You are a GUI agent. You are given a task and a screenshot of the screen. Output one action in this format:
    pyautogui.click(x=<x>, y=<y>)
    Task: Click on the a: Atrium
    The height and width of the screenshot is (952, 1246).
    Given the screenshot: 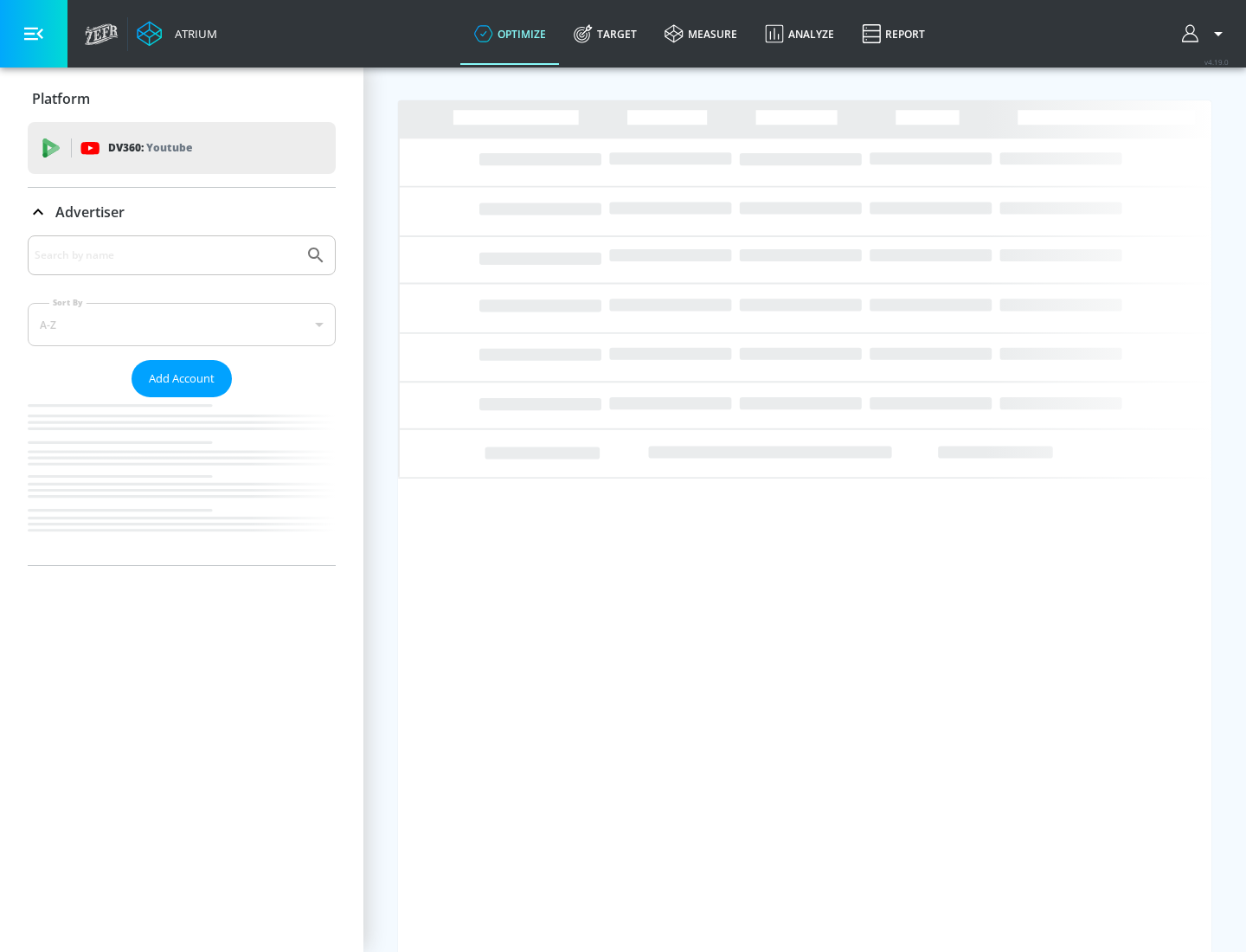 What is the action you would take?
    pyautogui.click(x=177, y=34)
    